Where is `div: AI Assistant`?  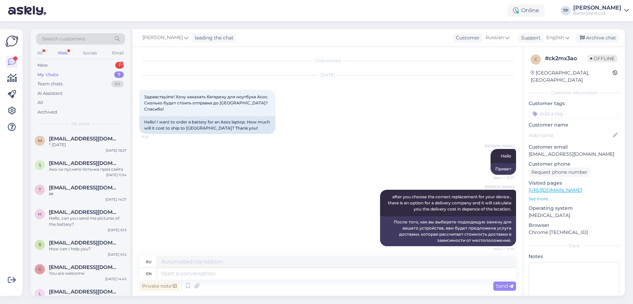 div: AI Assistant is located at coordinates (50, 93).